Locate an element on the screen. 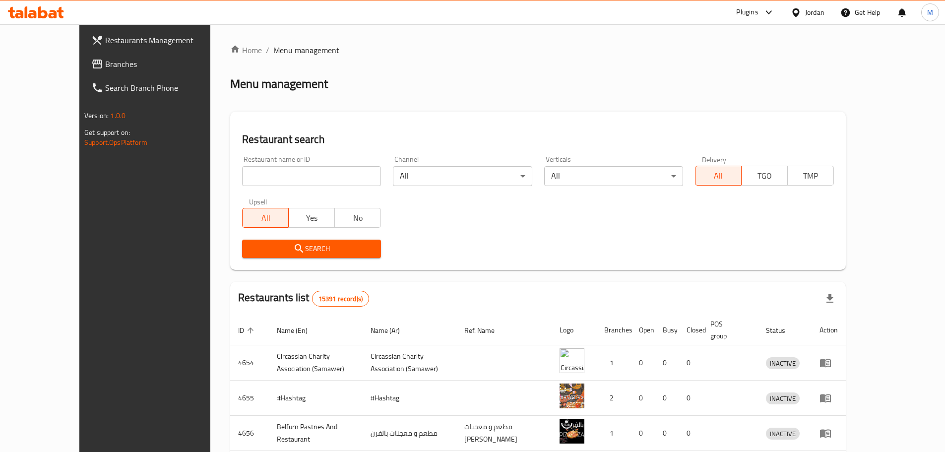  span: M is located at coordinates (930, 12).